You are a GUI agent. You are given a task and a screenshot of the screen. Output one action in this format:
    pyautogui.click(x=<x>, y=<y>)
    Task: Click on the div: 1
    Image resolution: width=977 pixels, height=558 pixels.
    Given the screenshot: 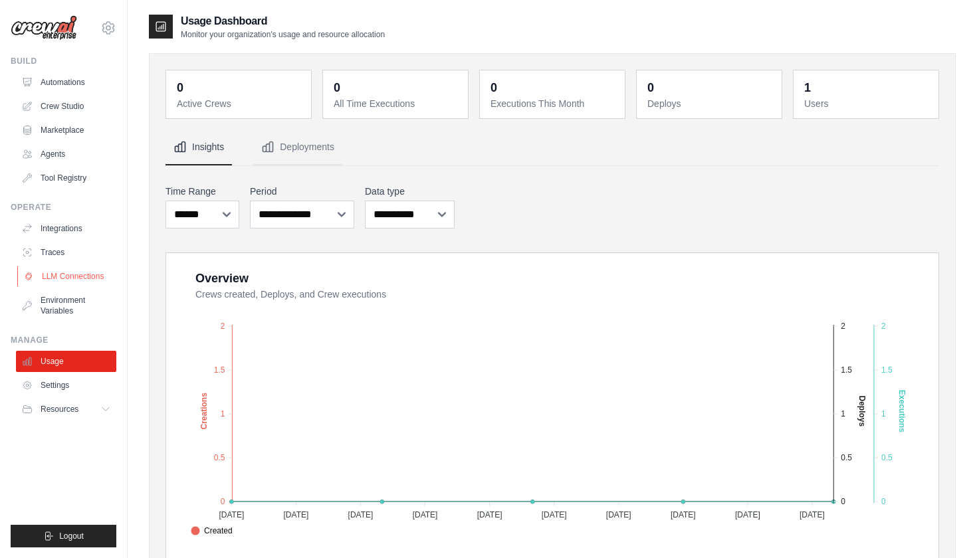 What is the action you would take?
    pyautogui.click(x=808, y=88)
    